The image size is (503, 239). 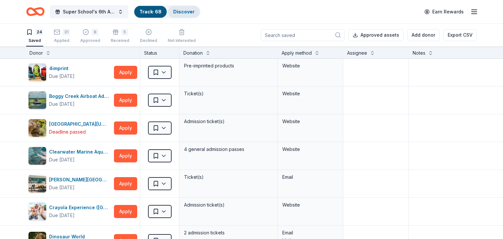 What do you see at coordinates (62, 36) in the screenshot?
I see `button: 31Applied` at bounding box center [62, 36].